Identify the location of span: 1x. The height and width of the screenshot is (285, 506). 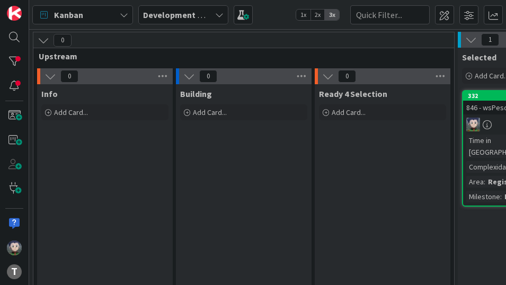
(303, 15).